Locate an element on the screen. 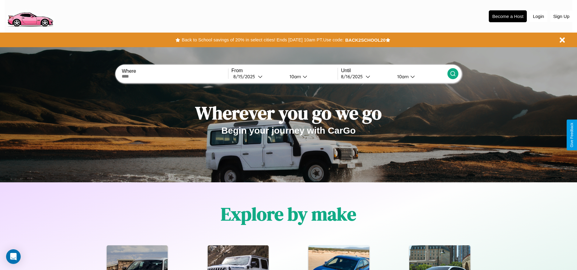  div: Open Intercom Messenger is located at coordinates (13, 256).